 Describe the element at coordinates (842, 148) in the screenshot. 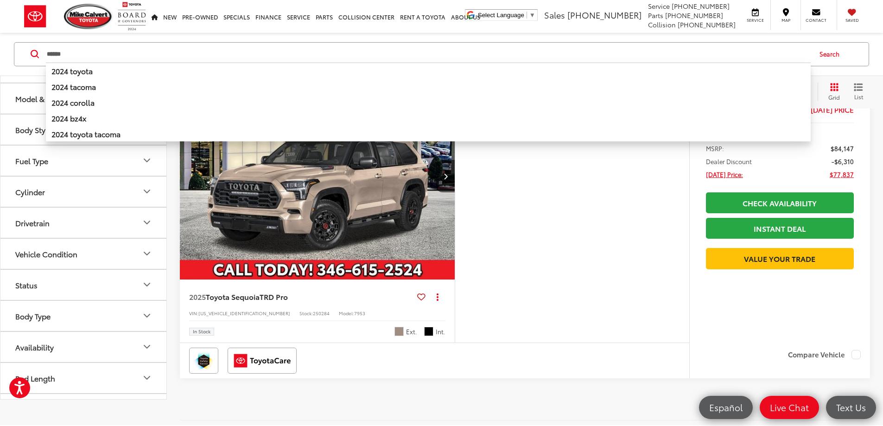

I see `span: $84,147` at that location.